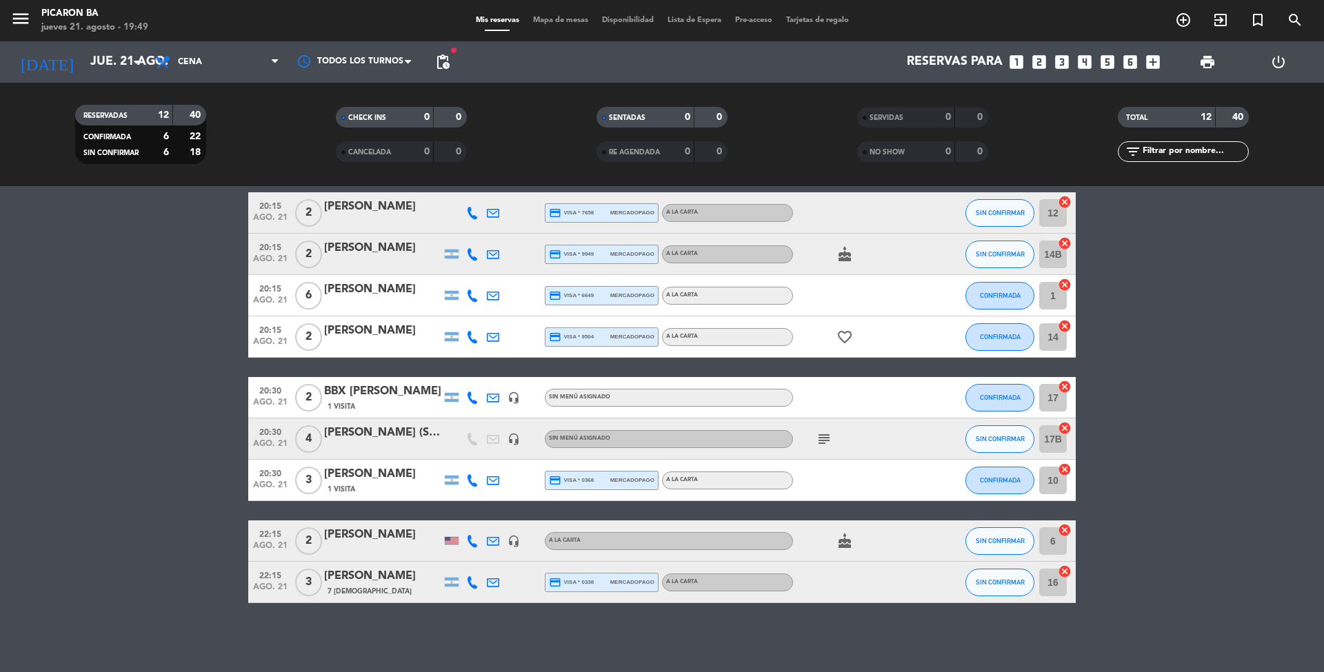 This screenshot has height=672, width=1324. Describe the element at coordinates (270, 472) in the screenshot. I see `span: 20:30` at that location.